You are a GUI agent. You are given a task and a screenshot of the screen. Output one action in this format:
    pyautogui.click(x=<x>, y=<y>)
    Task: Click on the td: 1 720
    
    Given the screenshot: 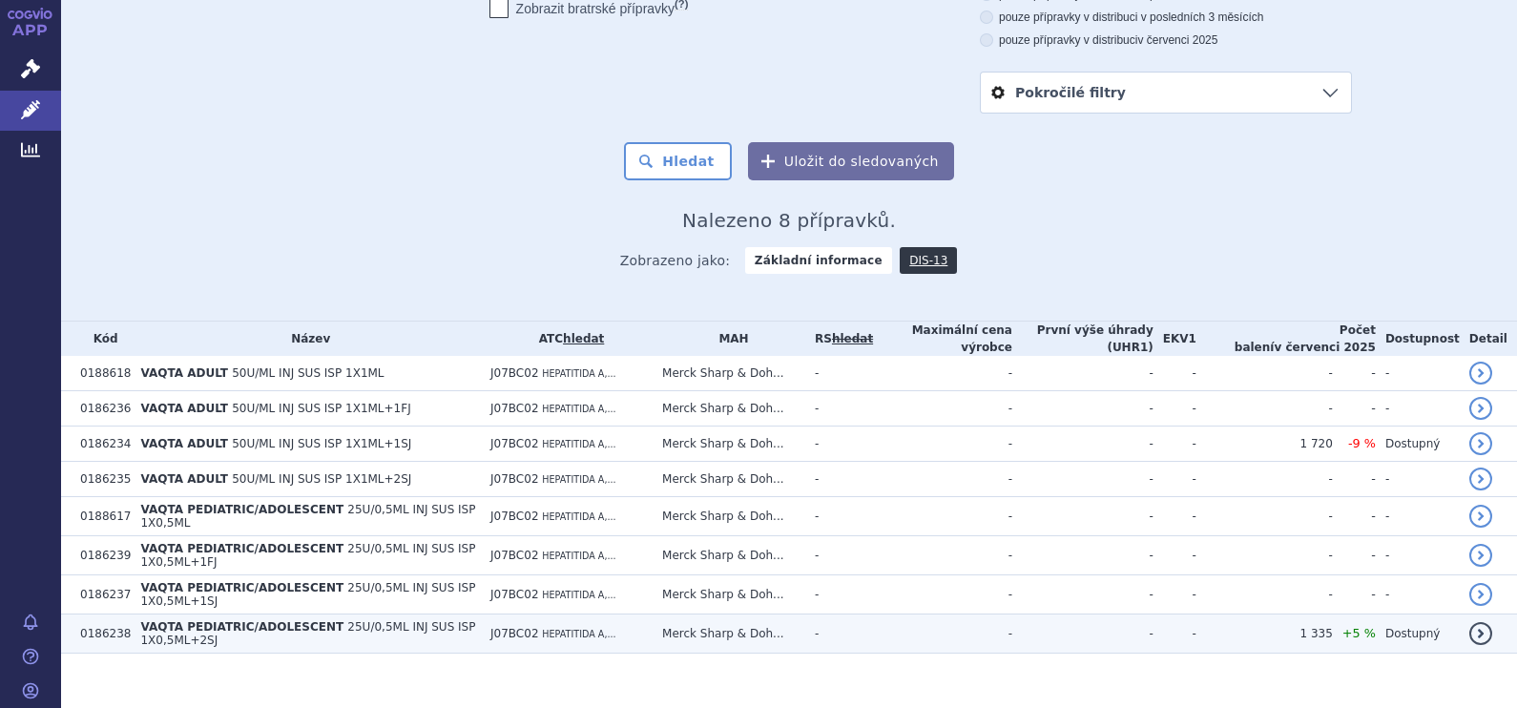 What is the action you would take?
    pyautogui.click(x=1264, y=444)
    